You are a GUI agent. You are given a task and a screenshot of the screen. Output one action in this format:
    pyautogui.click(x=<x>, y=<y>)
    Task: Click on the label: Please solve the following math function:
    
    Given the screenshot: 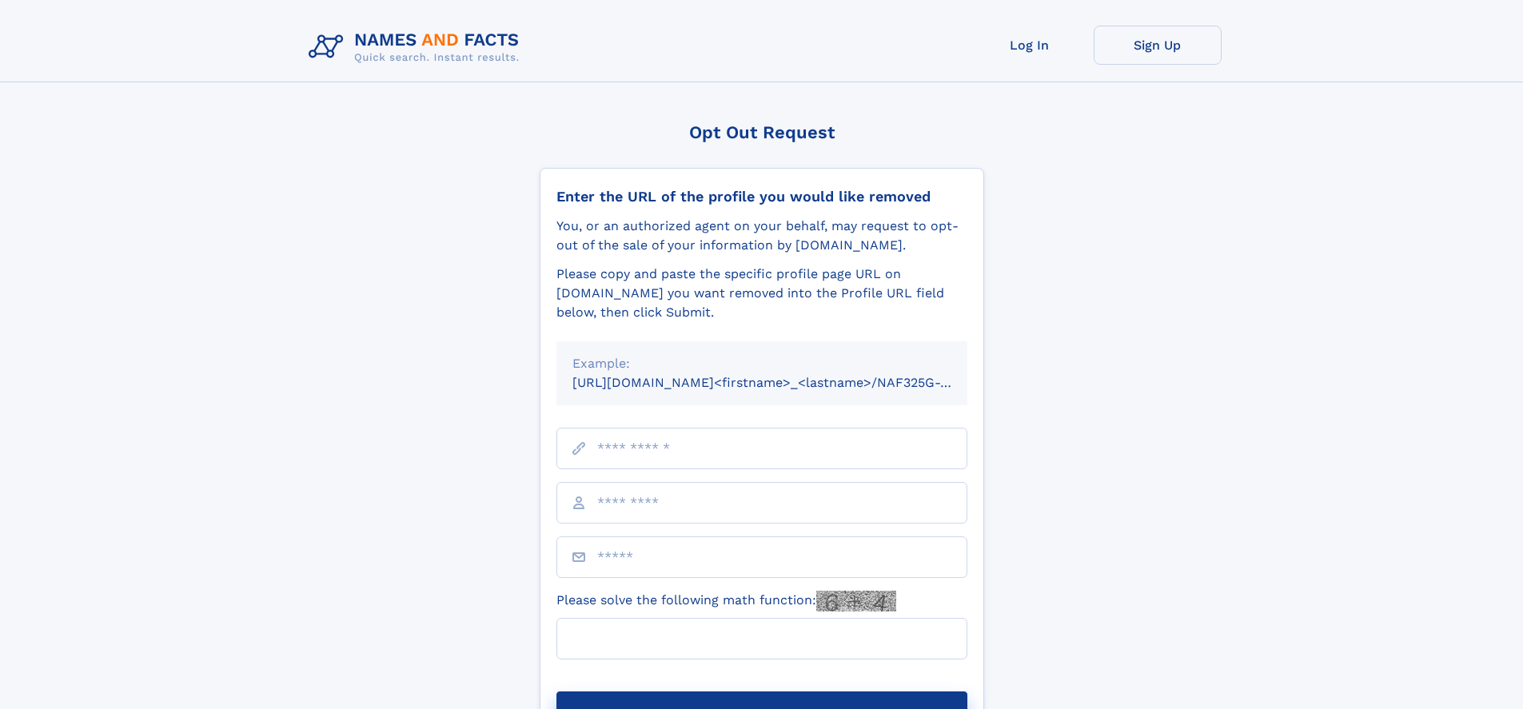 What is the action you would take?
    pyautogui.click(x=726, y=601)
    